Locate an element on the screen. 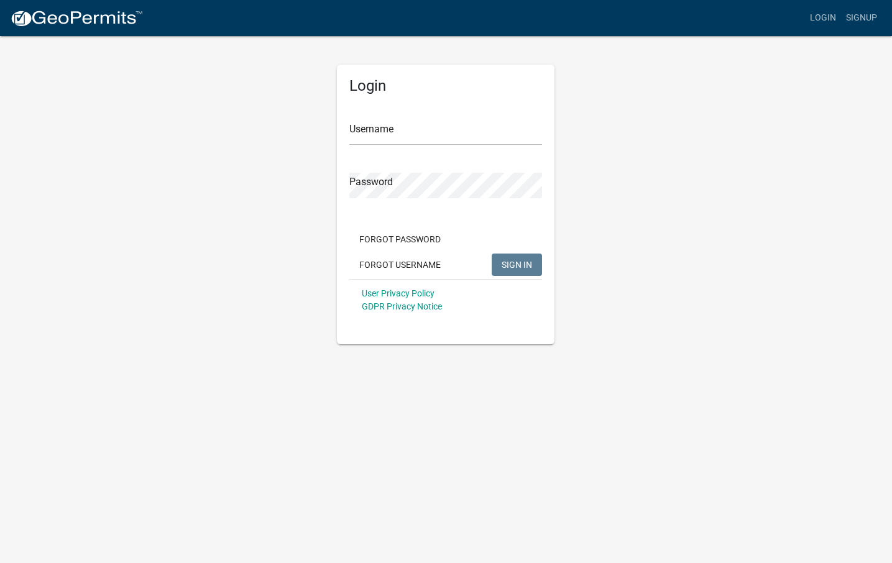  h5: Login is located at coordinates (446, 86).